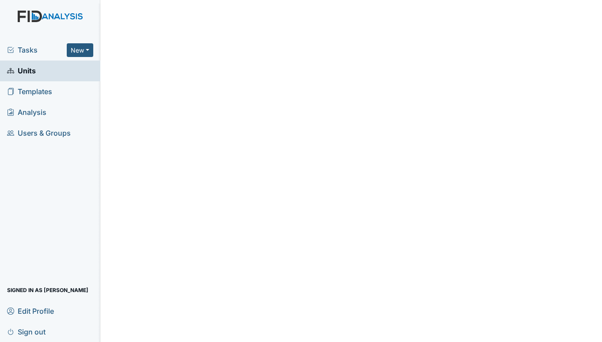 The width and height of the screenshot is (602, 342). I want to click on span: Tasks, so click(37, 50).